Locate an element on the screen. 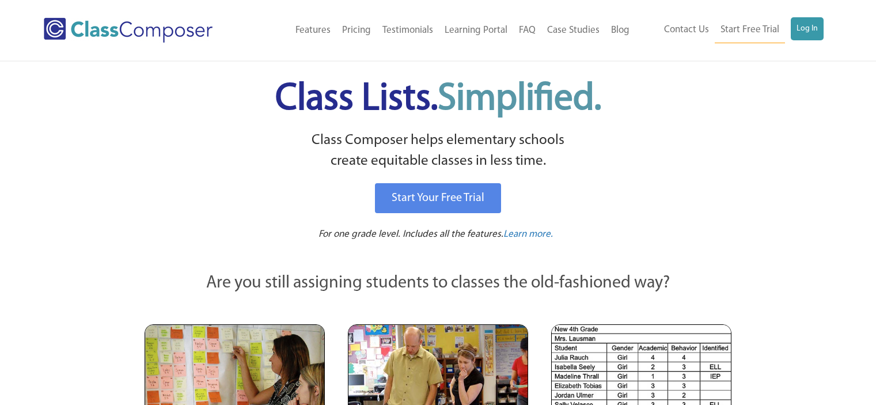  a: Testimonials is located at coordinates (408, 31).